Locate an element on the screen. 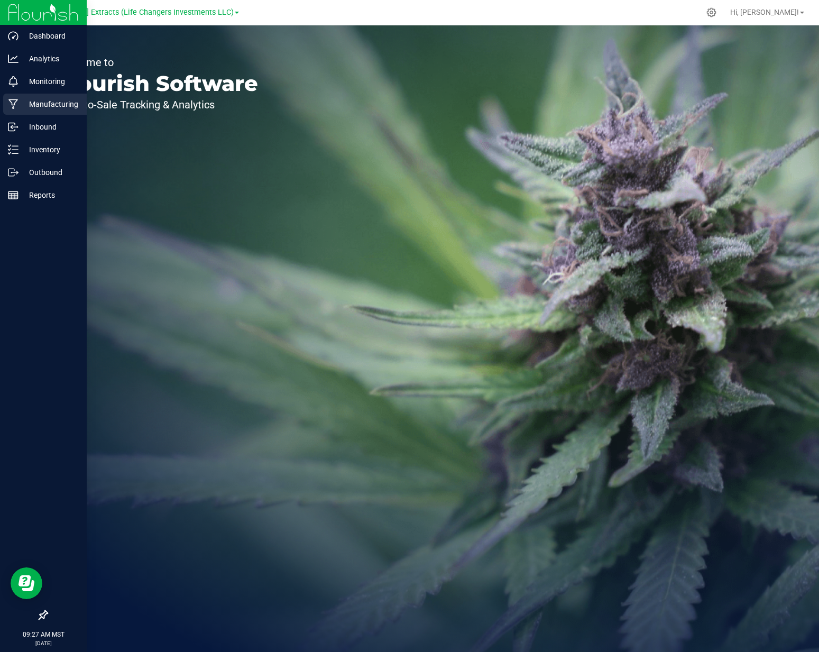 Image resolution: width=819 pixels, height=652 pixels. p: Inventory is located at coordinates (50, 150).